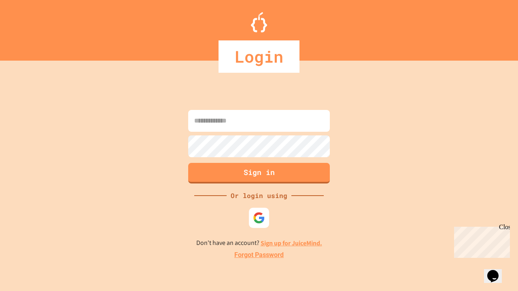 The image size is (518, 291). I want to click on a: Sign up for JuiceMind., so click(291, 243).